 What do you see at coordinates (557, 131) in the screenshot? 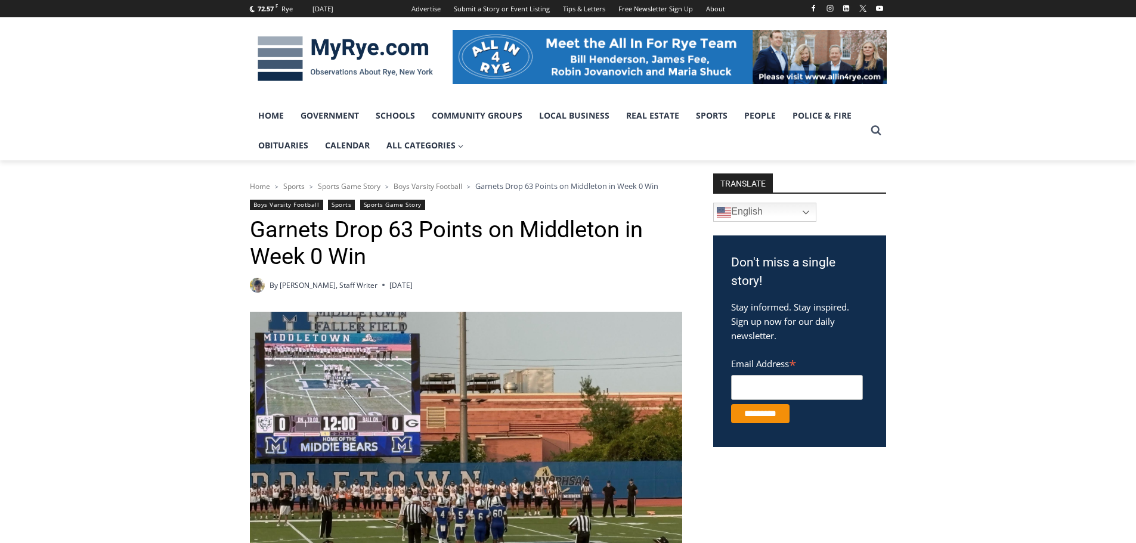
I see `nav: Primary Navigation` at bounding box center [557, 131].